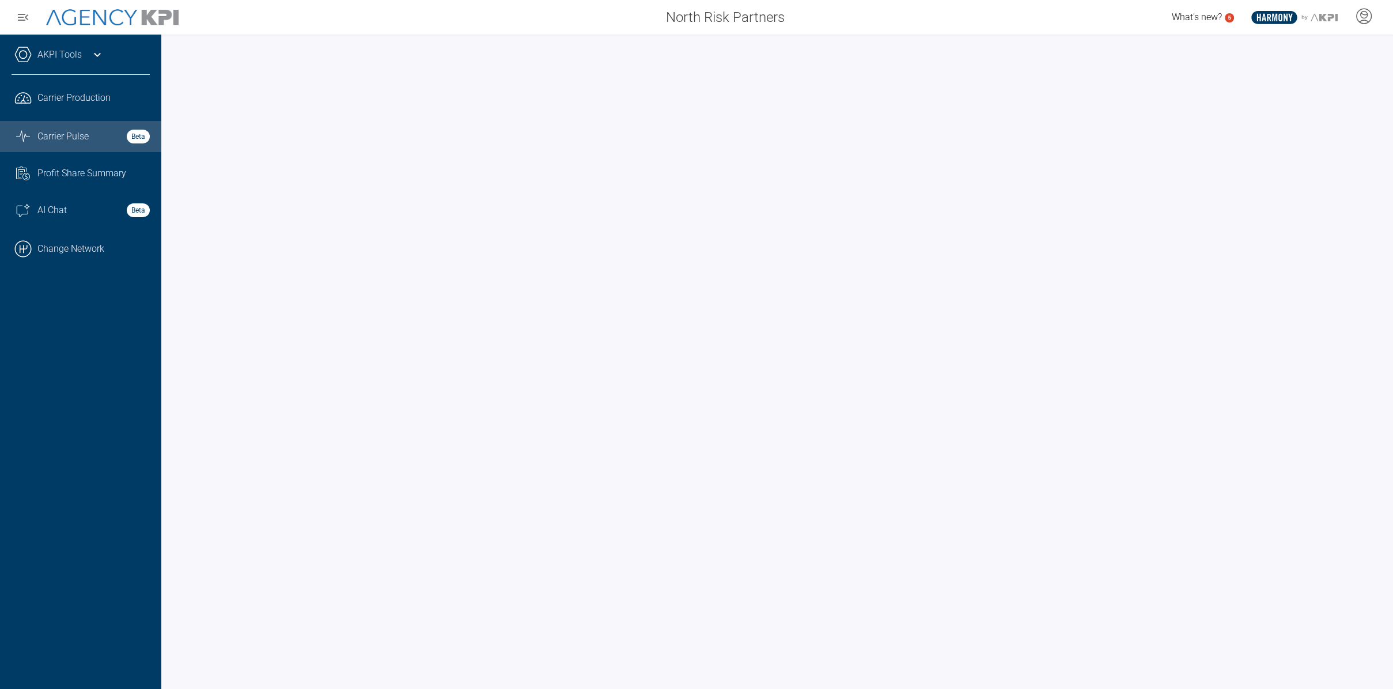 This screenshot has height=689, width=1393. I want to click on span: North Risk Partners, so click(725, 17).